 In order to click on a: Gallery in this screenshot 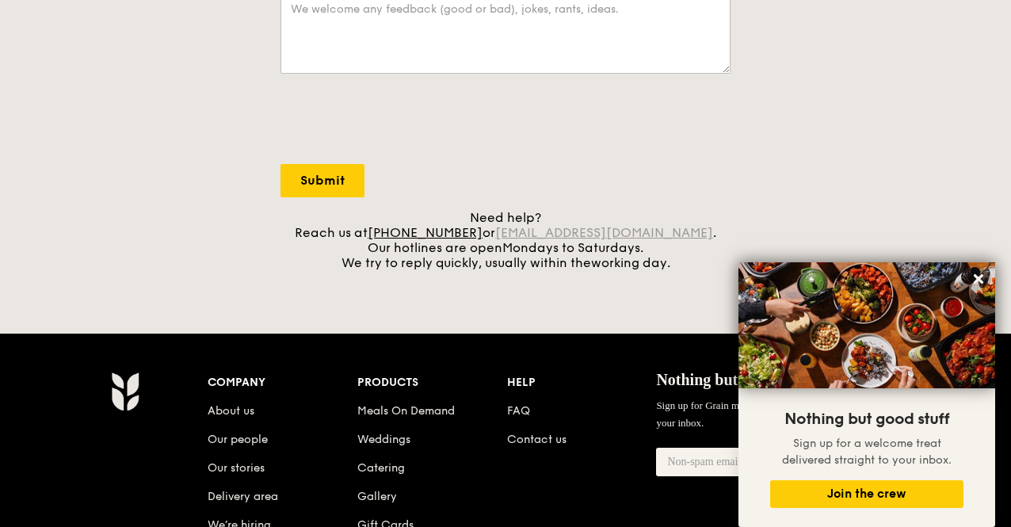, I will do `click(377, 496)`.